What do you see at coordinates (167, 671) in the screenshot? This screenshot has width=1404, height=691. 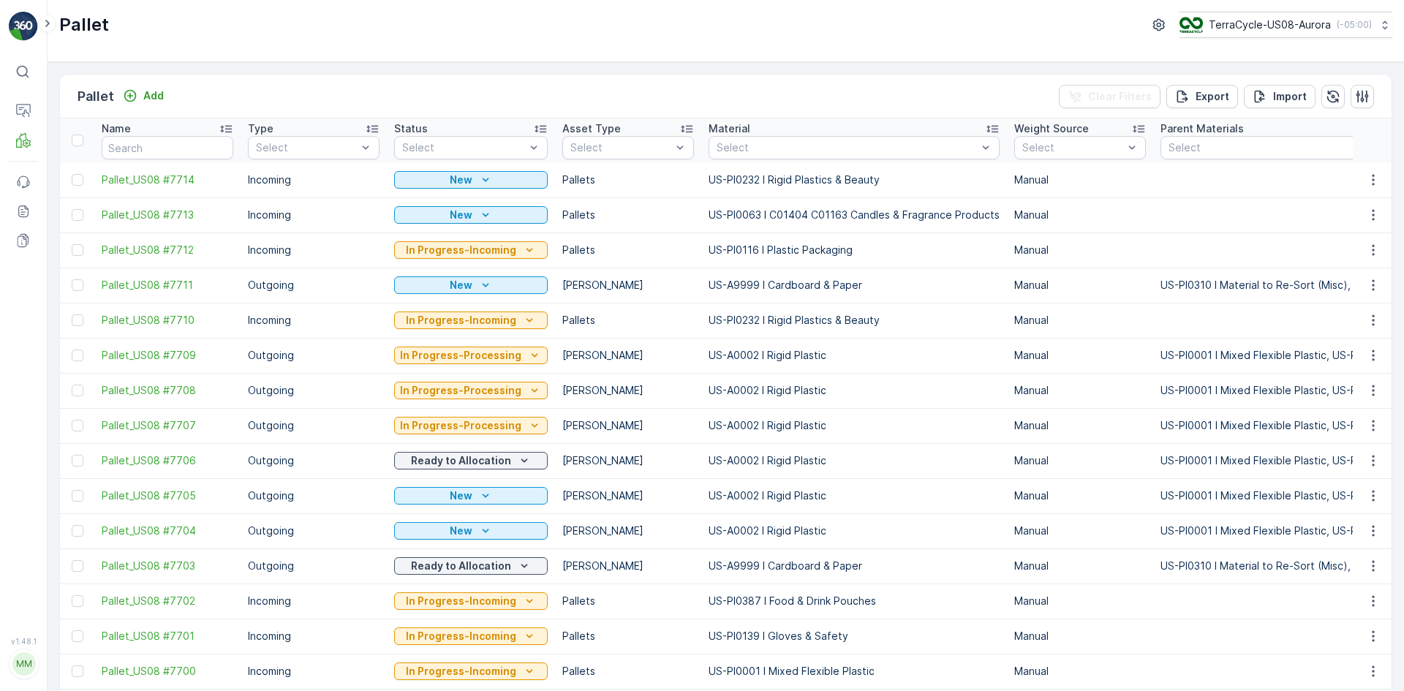 I see `a: Pallet_US08 #7700` at bounding box center [167, 671].